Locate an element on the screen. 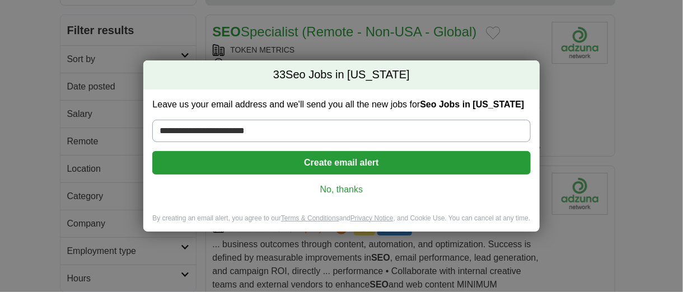 Image resolution: width=683 pixels, height=292 pixels. a: No, thanks is located at coordinates (341, 190).